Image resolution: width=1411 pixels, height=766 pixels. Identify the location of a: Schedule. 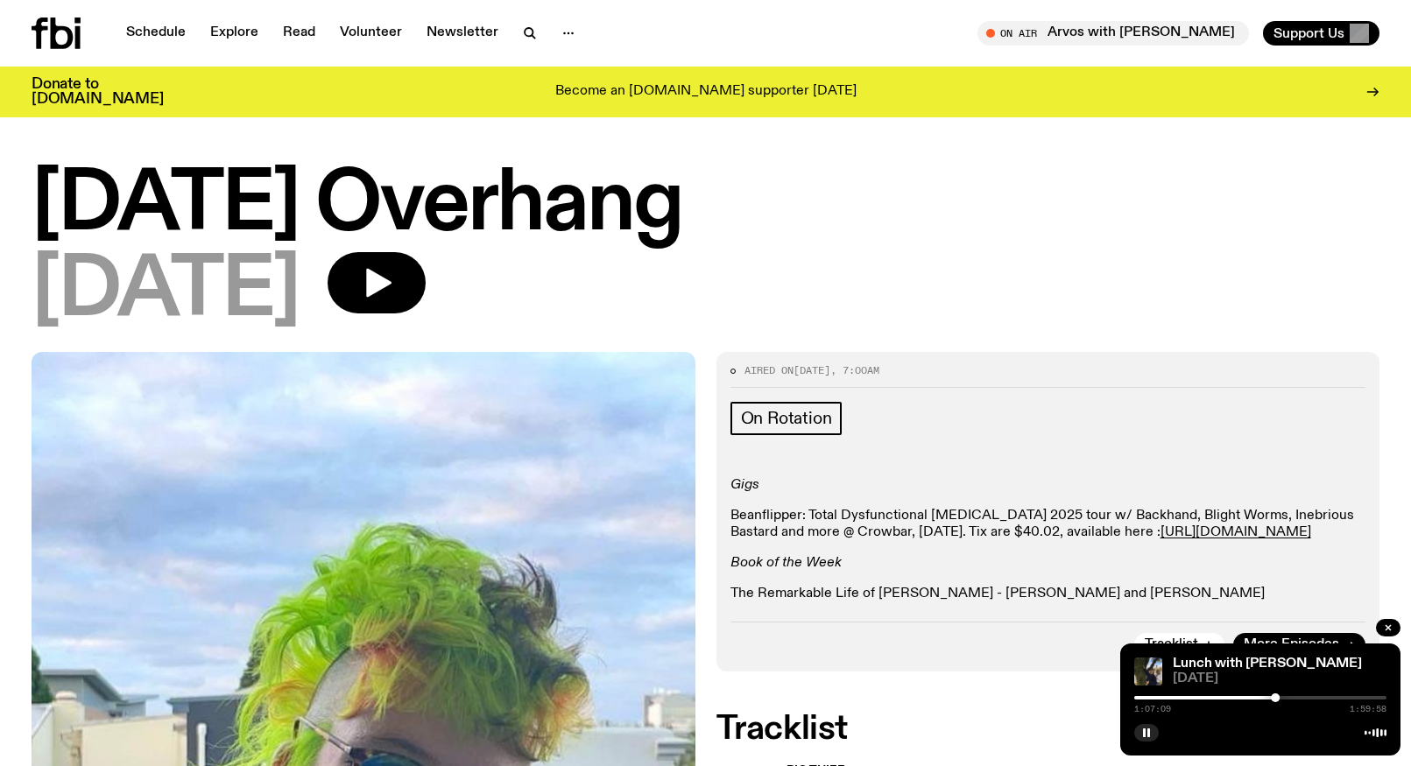
(156, 33).